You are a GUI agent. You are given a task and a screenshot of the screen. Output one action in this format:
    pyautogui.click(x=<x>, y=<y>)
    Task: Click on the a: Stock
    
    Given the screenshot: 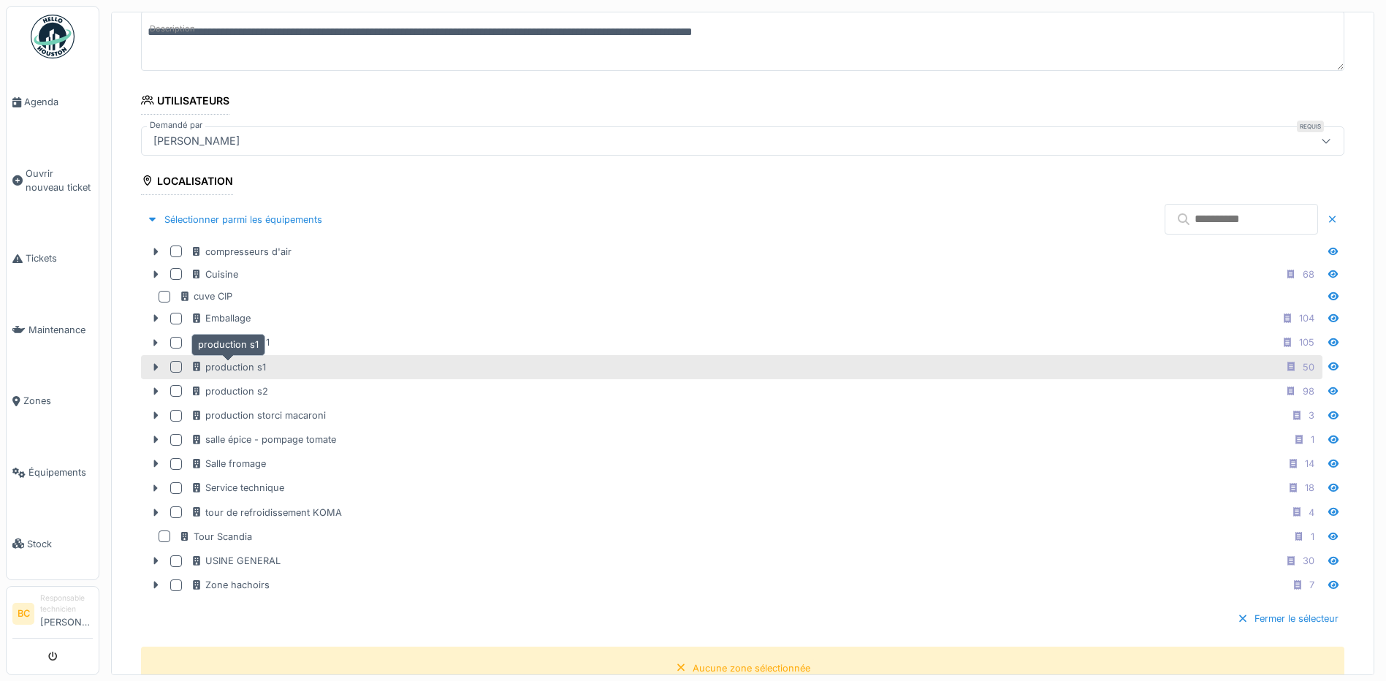 What is the action you would take?
    pyautogui.click(x=53, y=543)
    